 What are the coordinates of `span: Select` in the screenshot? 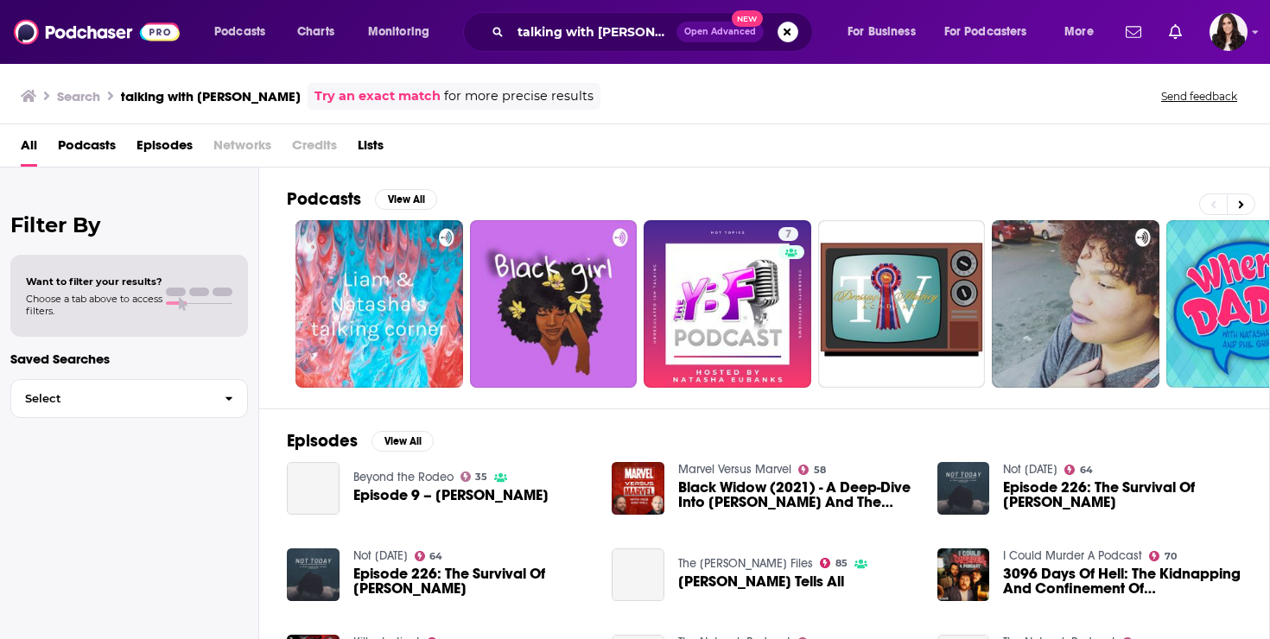 It's located at (111, 398).